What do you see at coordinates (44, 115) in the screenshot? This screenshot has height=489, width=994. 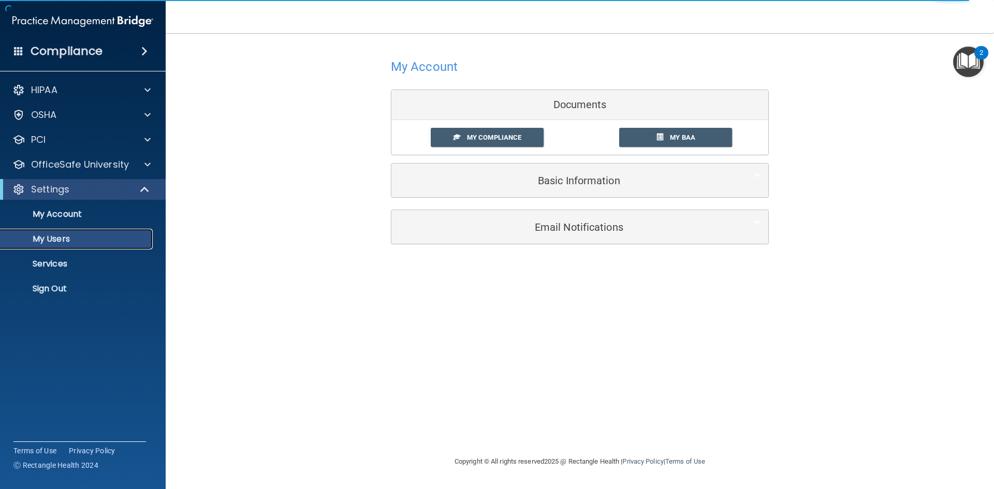 I see `p: OSHA` at bounding box center [44, 115].